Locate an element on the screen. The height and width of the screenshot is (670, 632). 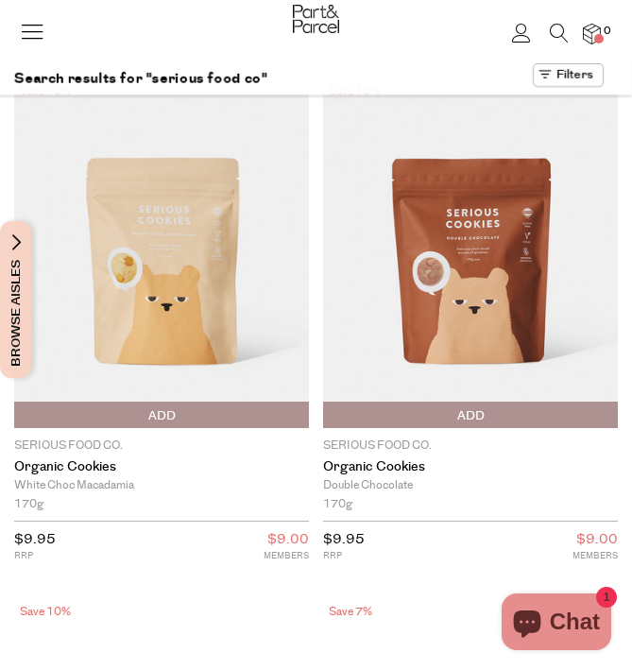
a: 0 is located at coordinates (592, 33).